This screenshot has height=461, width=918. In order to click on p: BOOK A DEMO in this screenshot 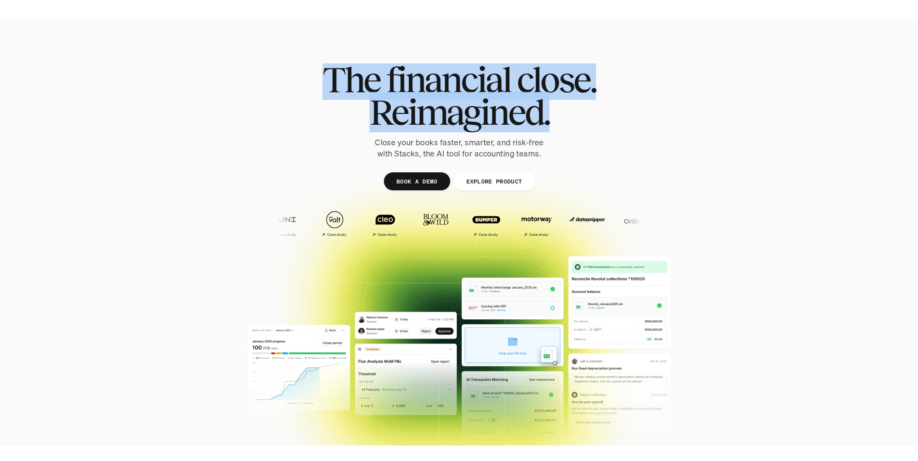, I will do `click(417, 181)`.